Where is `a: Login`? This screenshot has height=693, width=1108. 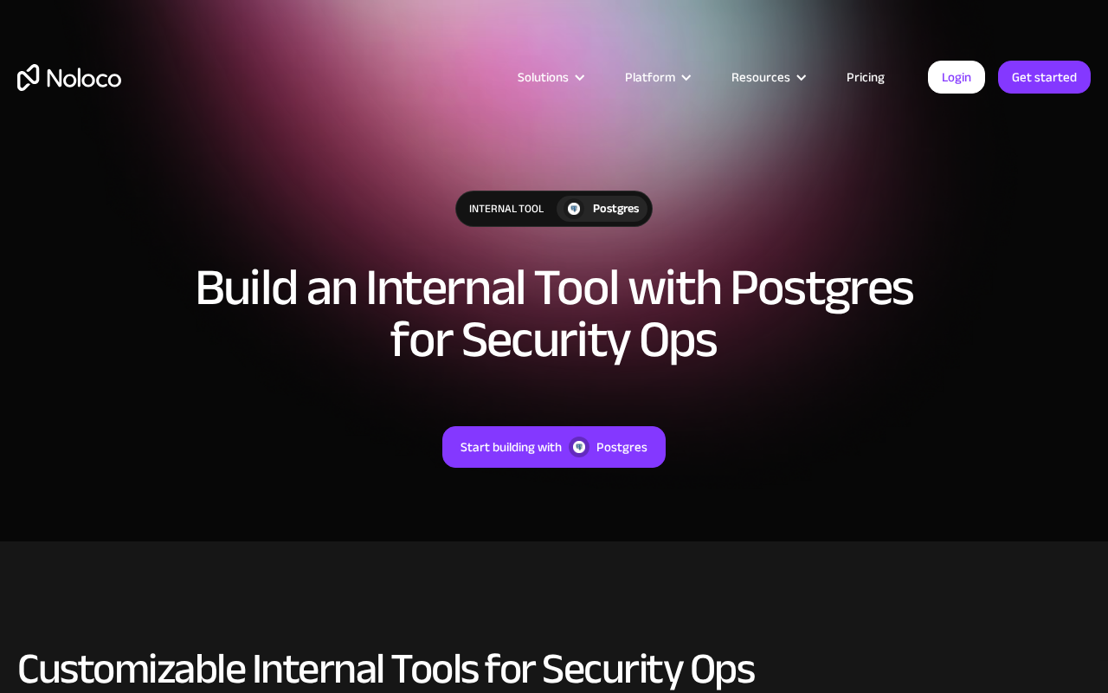
a: Login is located at coordinates (957, 77).